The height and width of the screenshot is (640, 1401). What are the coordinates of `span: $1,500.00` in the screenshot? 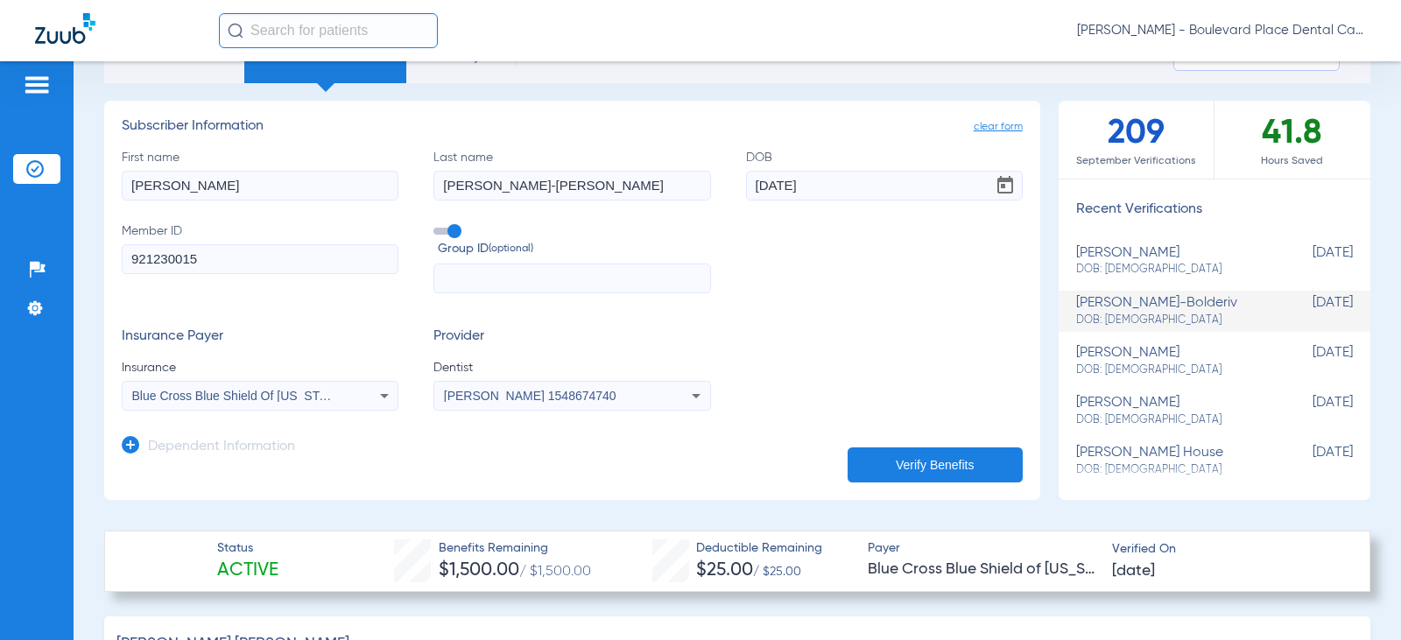 It's located at (479, 570).